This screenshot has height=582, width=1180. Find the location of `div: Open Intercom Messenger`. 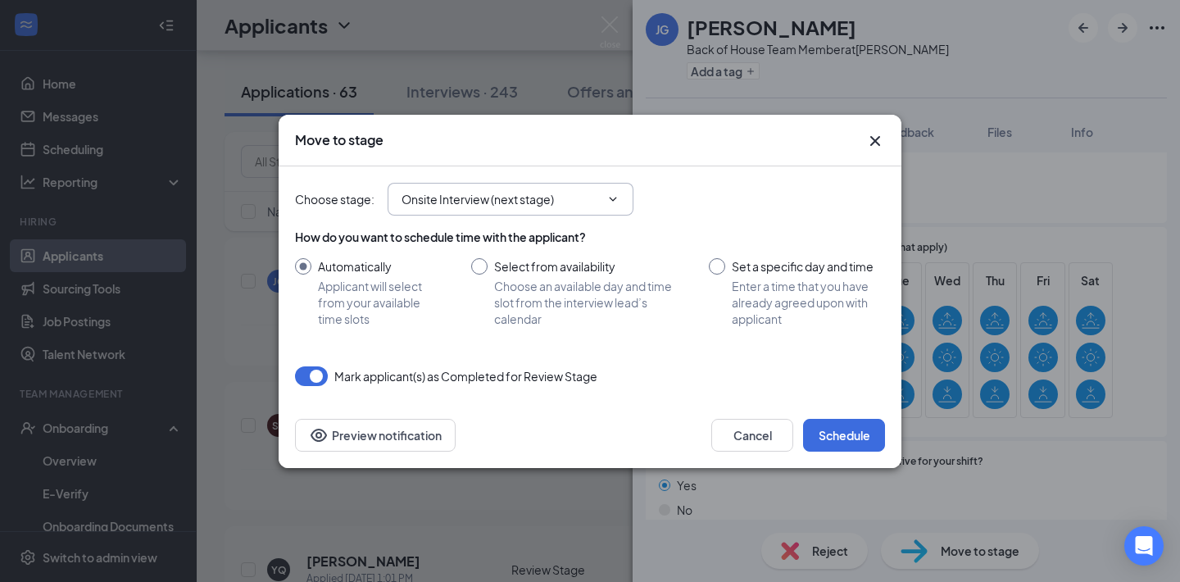

div: Open Intercom Messenger is located at coordinates (1143, 546).